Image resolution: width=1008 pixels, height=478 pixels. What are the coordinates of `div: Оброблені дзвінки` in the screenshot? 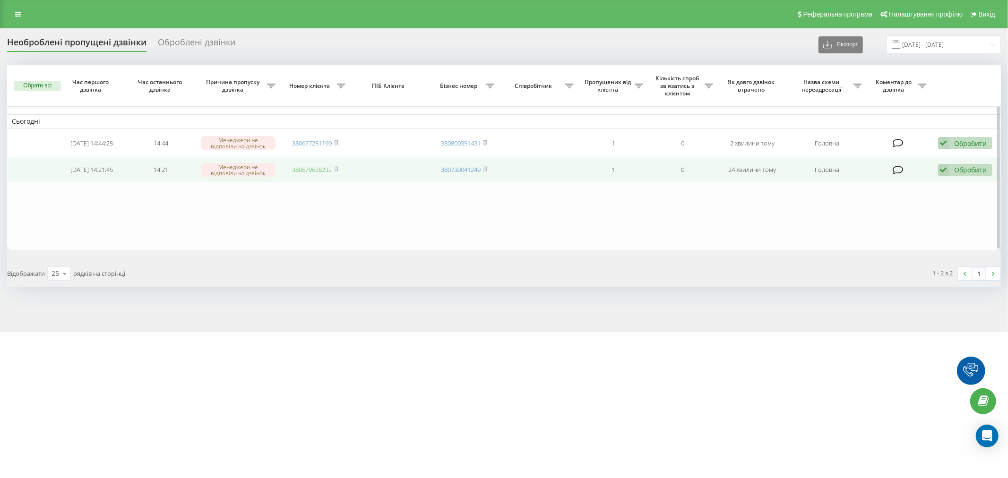 It's located at (197, 44).